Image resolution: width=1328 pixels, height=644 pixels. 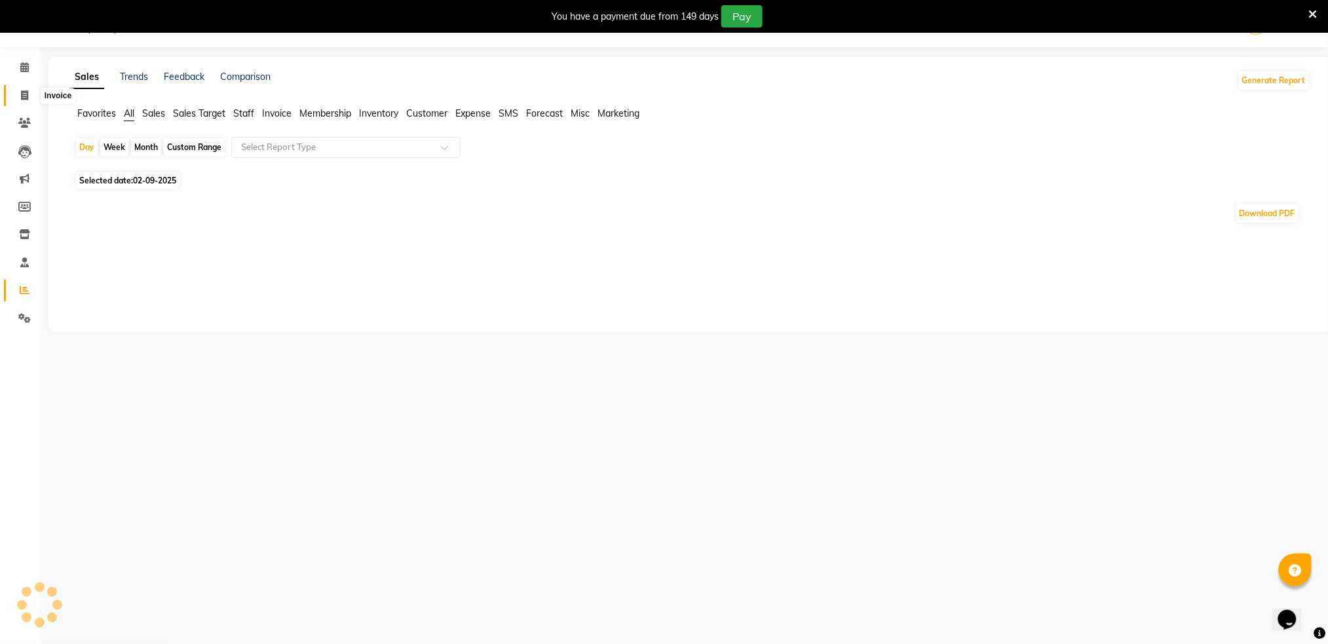 What do you see at coordinates (155, 180) in the screenshot?
I see `span: 02-09-2025` at bounding box center [155, 180].